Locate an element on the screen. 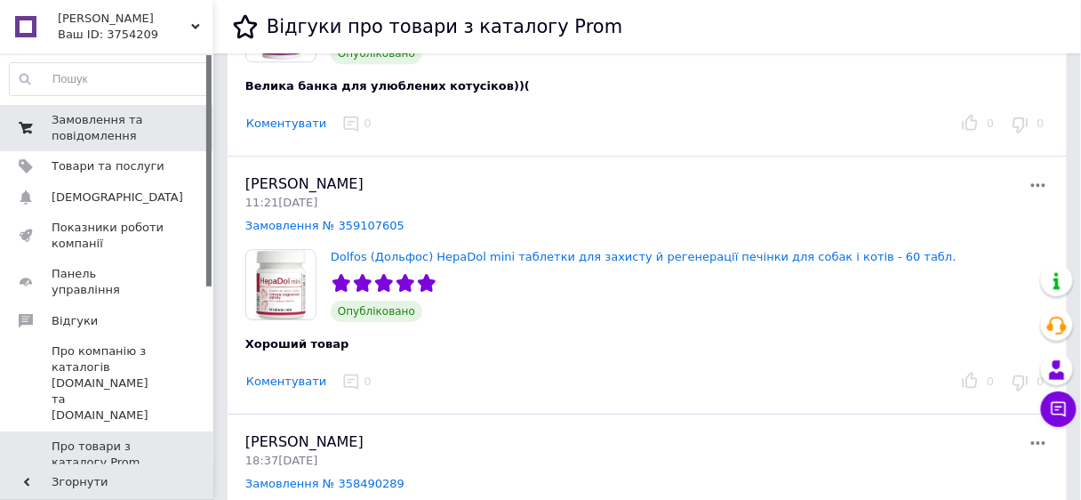 The image size is (1081, 500). input: Пошук is located at coordinates (109, 79).